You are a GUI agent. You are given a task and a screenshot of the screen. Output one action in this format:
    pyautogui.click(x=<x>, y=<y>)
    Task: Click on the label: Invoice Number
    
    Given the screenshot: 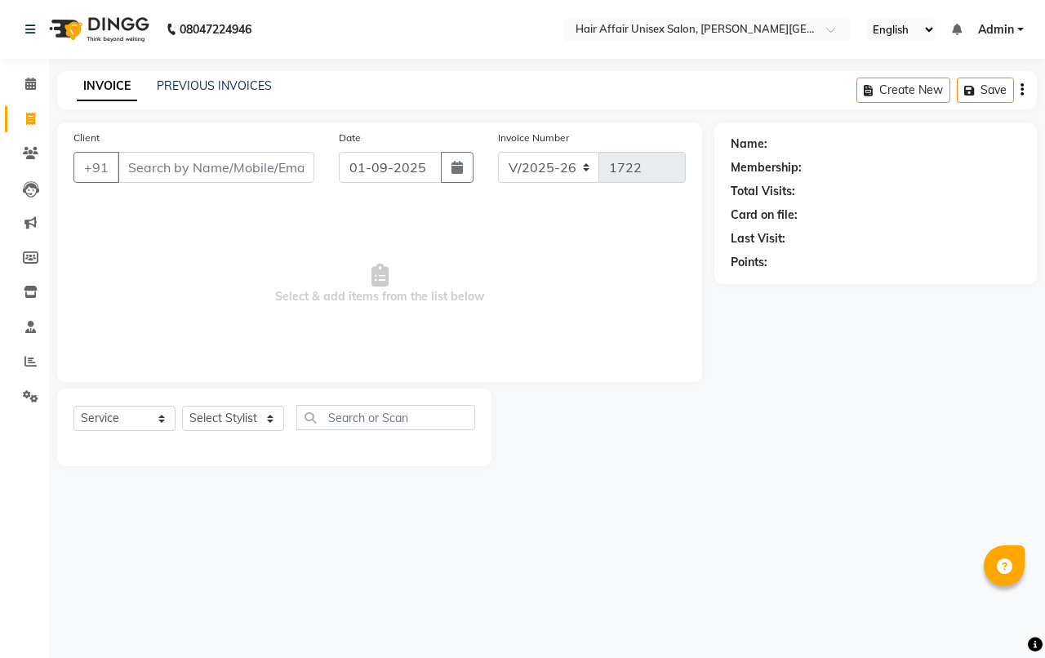 What is the action you would take?
    pyautogui.click(x=533, y=138)
    